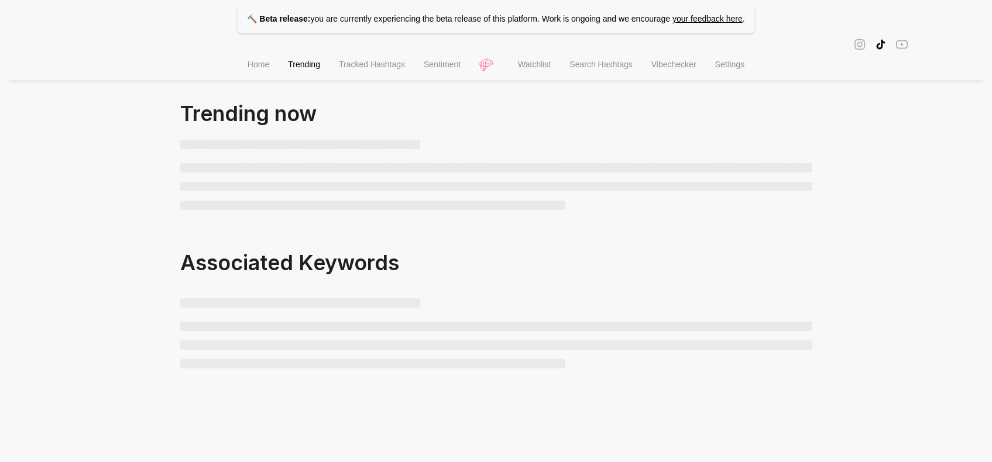  I want to click on span: Watchlist, so click(534, 64).